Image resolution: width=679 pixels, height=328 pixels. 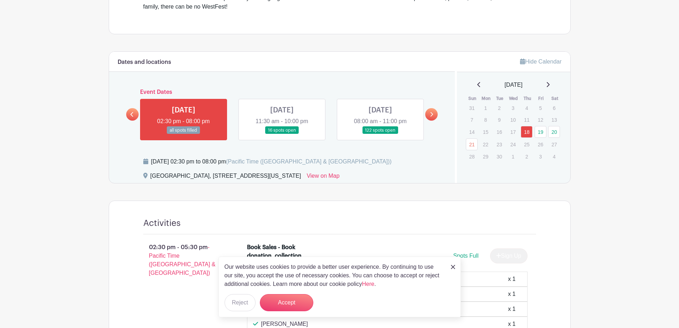 What do you see at coordinates (240, 302) in the screenshot?
I see `button: Reject` at bounding box center [240, 302].